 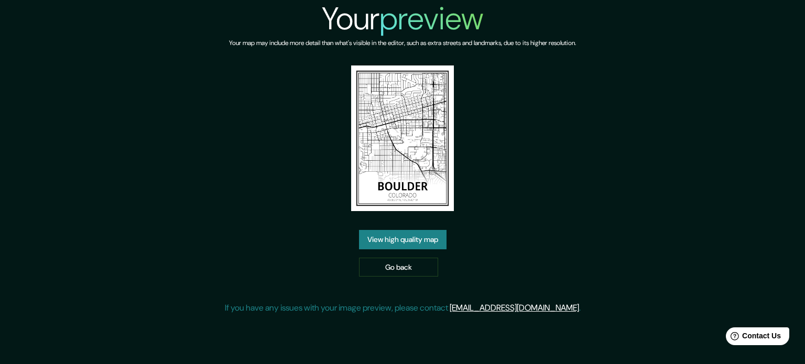 What do you see at coordinates (402, 239) in the screenshot?
I see `a: View high quality map` at bounding box center [402, 239].